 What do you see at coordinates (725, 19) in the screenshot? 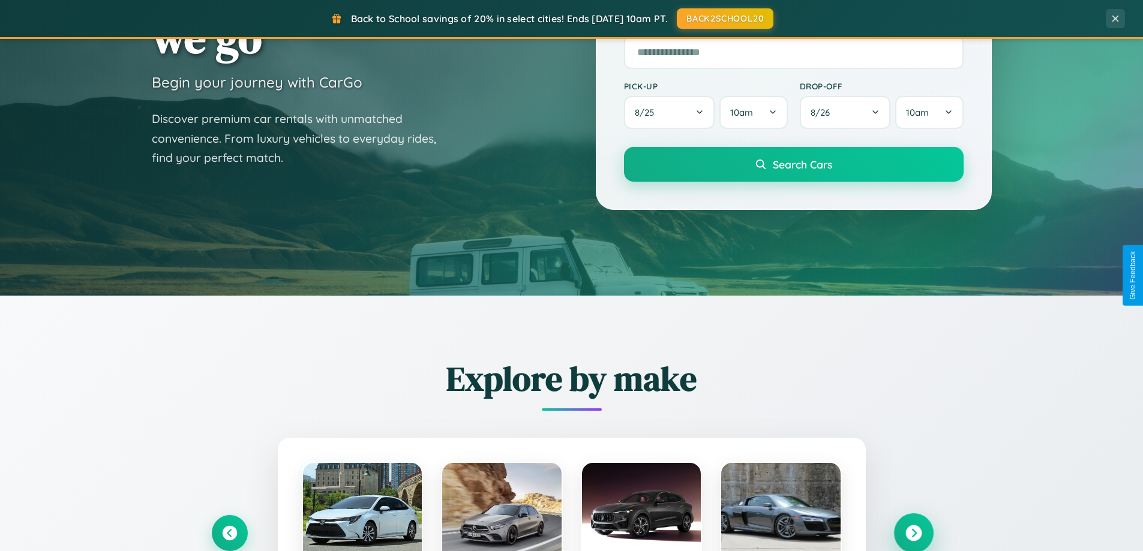
I see `button: BACK2SCHOOL20` at bounding box center [725, 19].